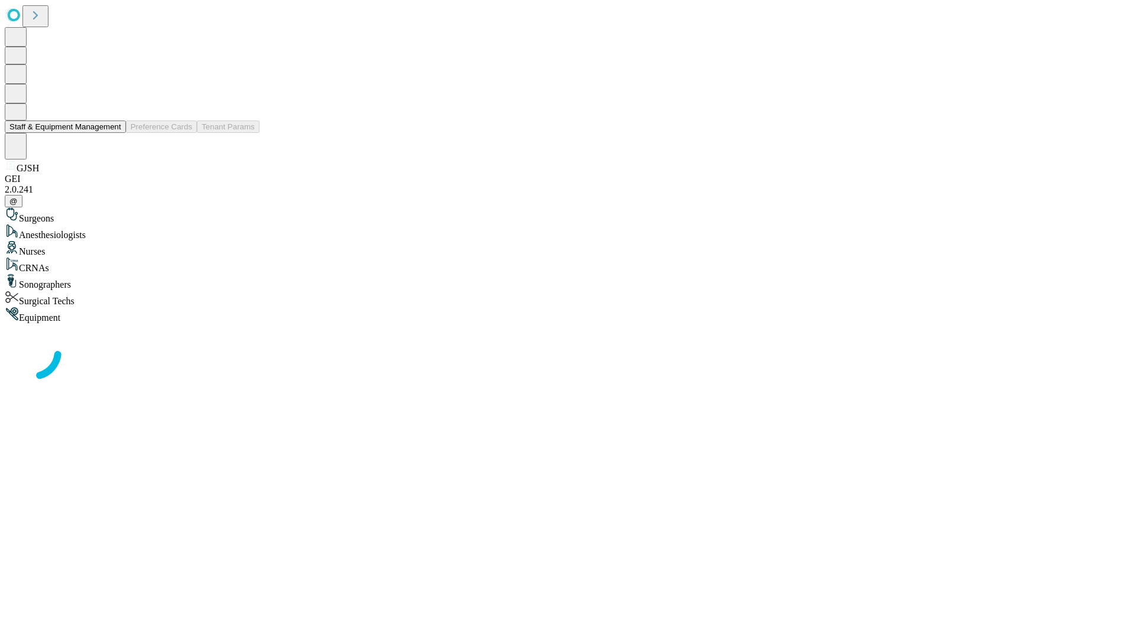 The width and height of the screenshot is (1135, 638). Describe the element at coordinates (567, 232) in the screenshot. I see `div: Anesthesiologists` at that location.